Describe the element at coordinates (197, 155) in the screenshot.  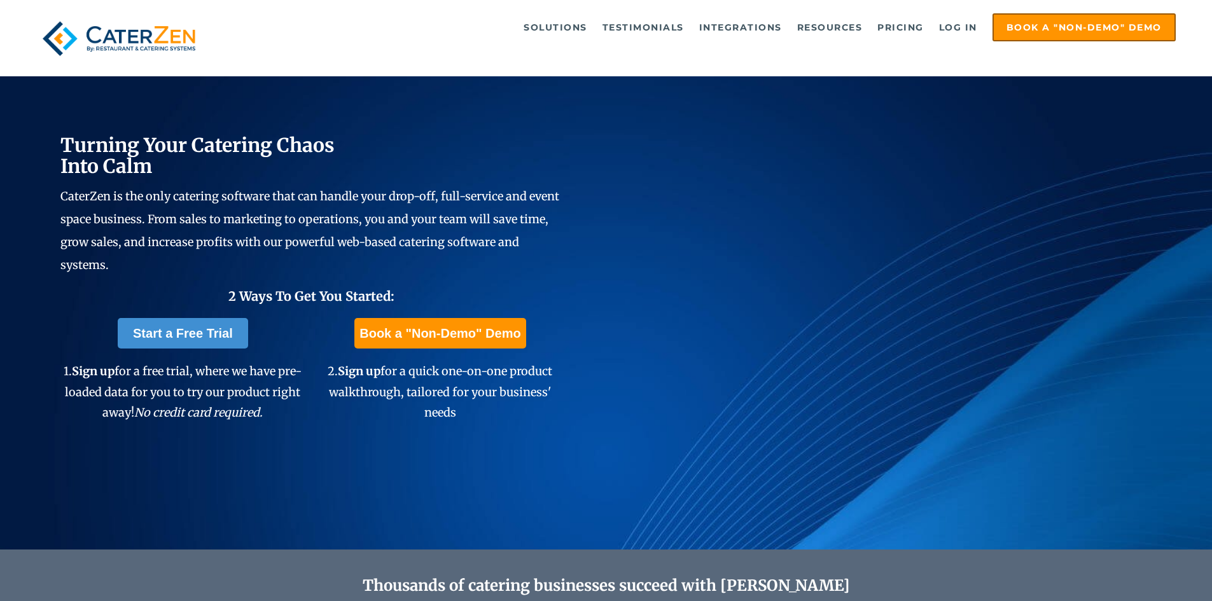
I see `span: Turning Your Catering Chaos Into Calm` at that location.